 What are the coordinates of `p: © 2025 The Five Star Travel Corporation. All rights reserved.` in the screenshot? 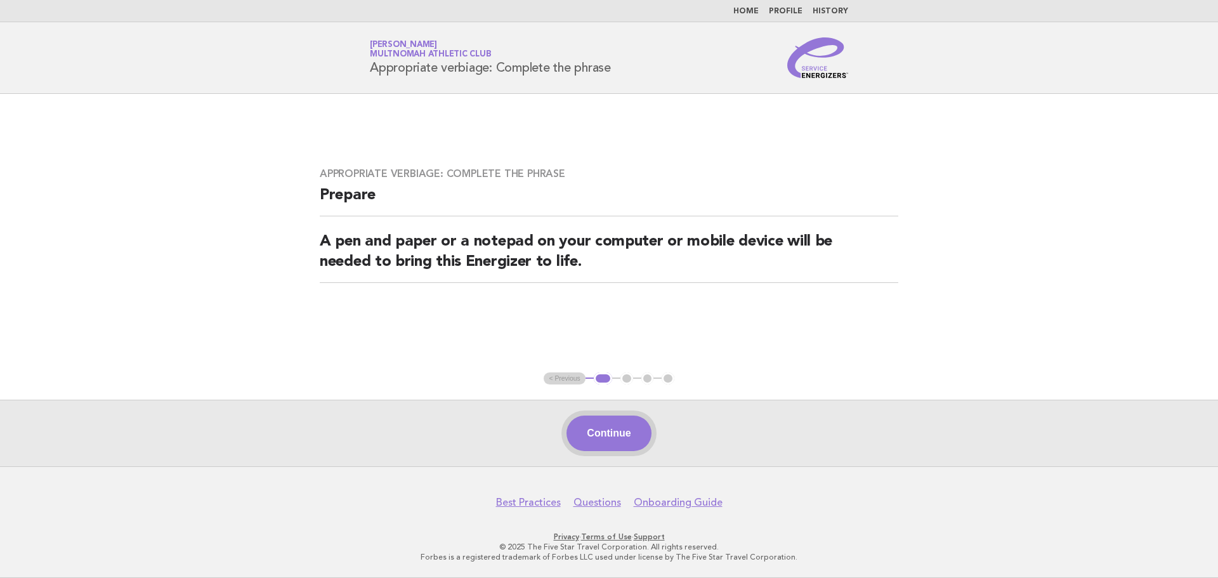 It's located at (609, 547).